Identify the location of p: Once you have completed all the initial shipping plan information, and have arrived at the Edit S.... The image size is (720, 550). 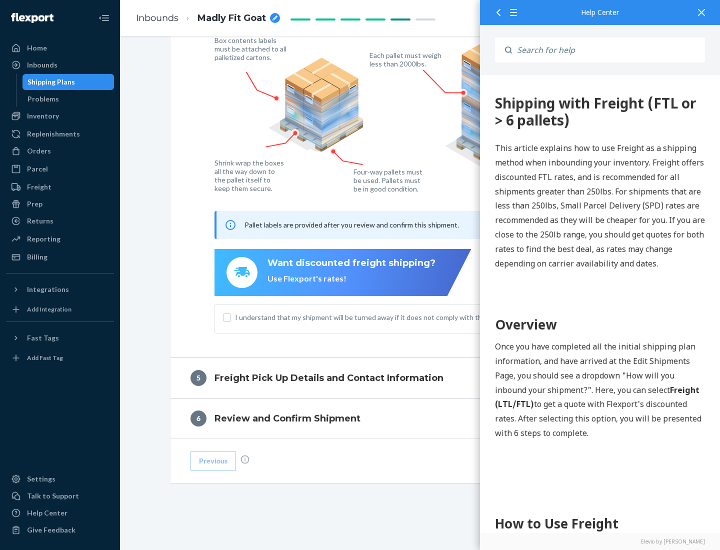
(120, 315).